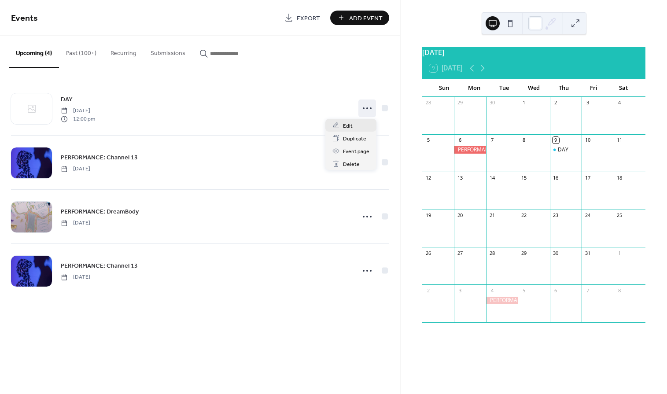 This screenshot has width=667, height=394. Describe the element at coordinates (99, 212) in the screenshot. I see `span: PERFORMANCE: DreamBody` at that location.